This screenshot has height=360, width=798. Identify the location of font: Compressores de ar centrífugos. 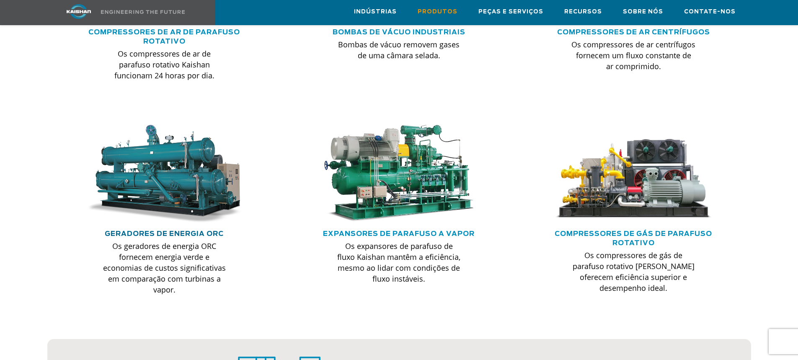
(634, 32).